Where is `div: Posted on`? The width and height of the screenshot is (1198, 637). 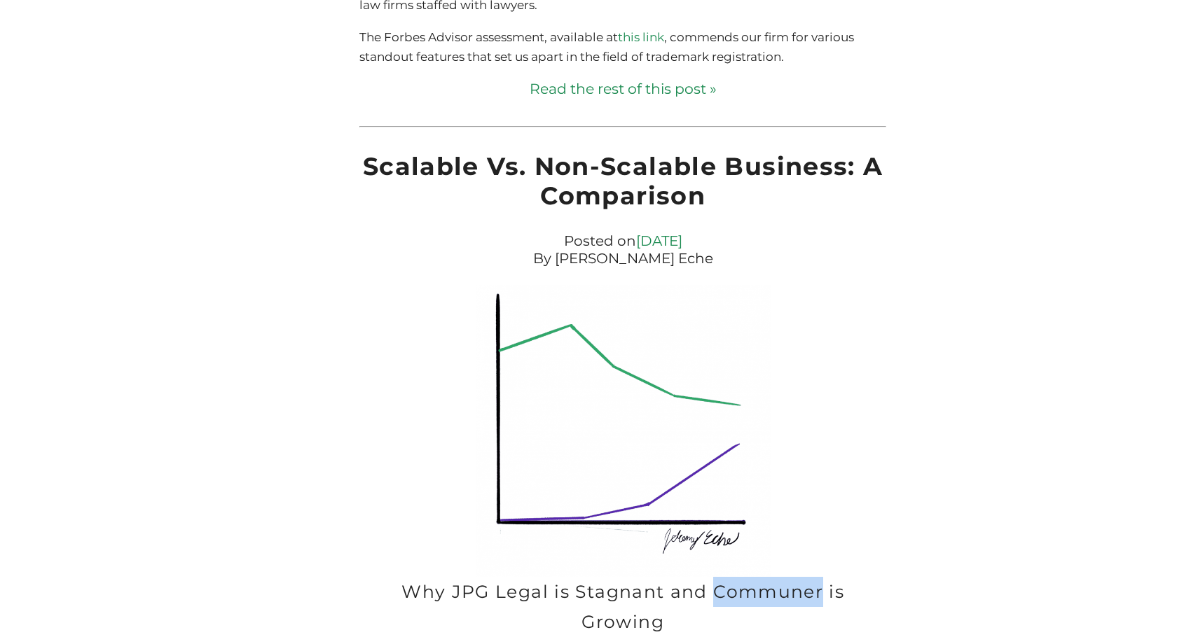 div: Posted on is located at coordinates (623, 250).